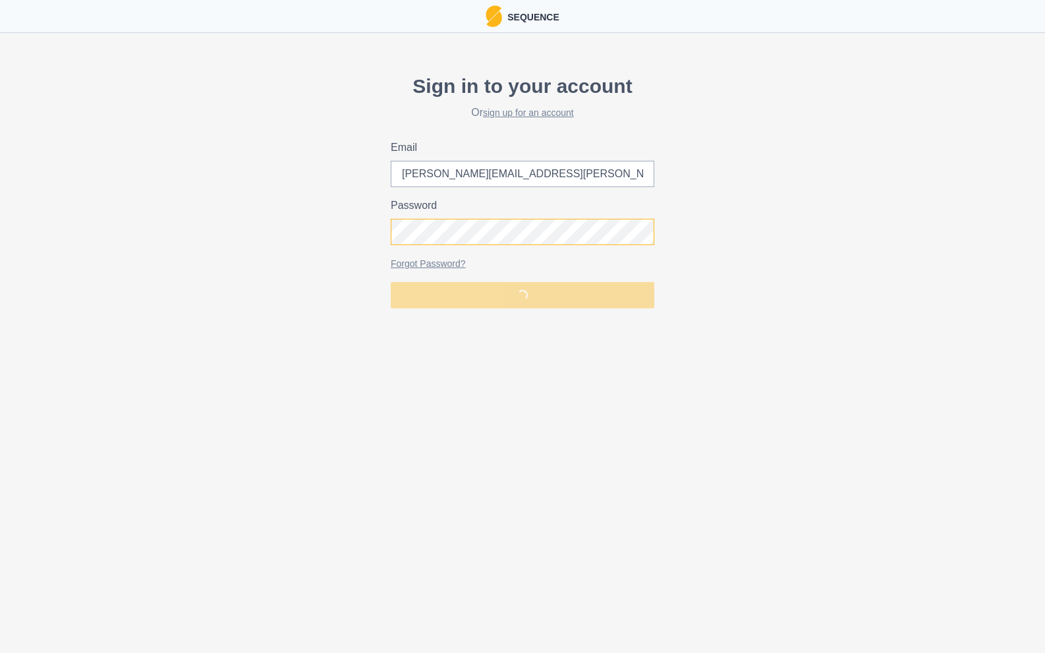 Image resolution: width=1045 pixels, height=653 pixels. I want to click on label: Password, so click(519, 206).